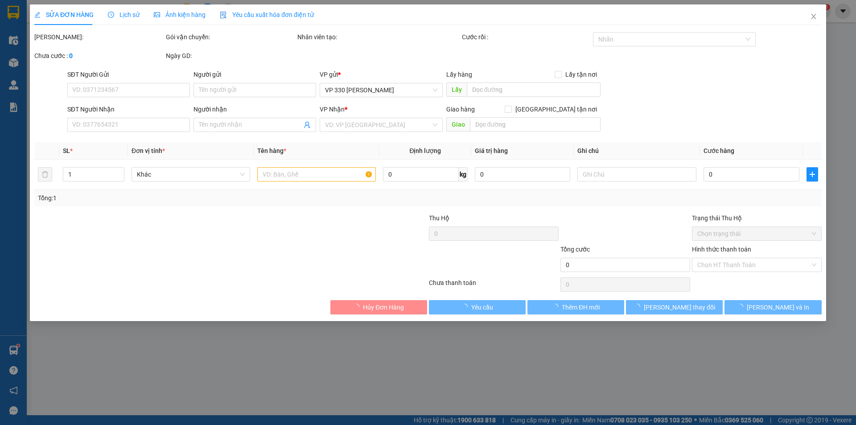 This screenshot has height=425, width=856. I want to click on span: Cước hàng, so click(719, 151).